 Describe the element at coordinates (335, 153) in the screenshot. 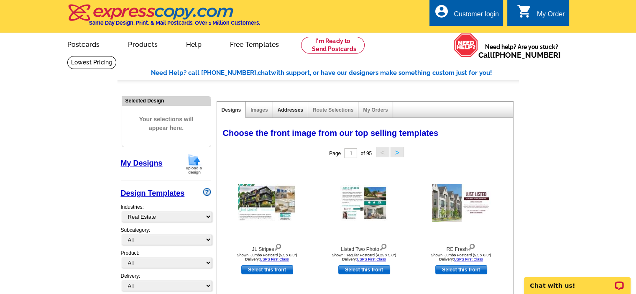

I see `span: Page` at that location.